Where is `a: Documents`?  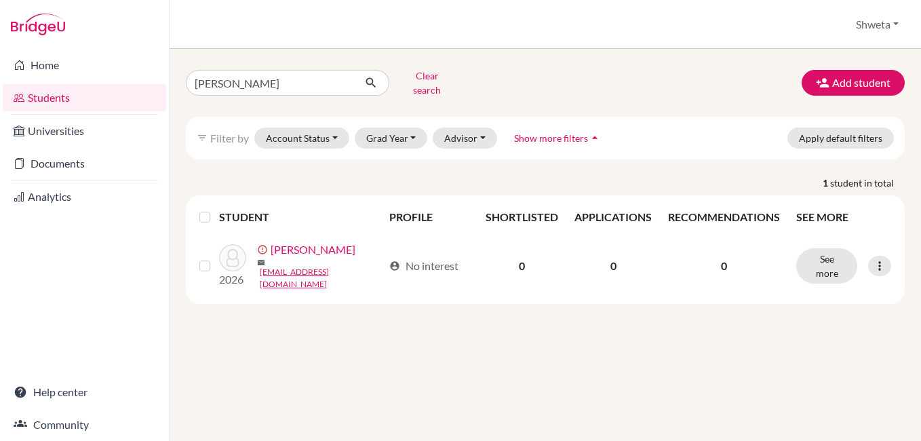
a: Documents is located at coordinates (84, 164).